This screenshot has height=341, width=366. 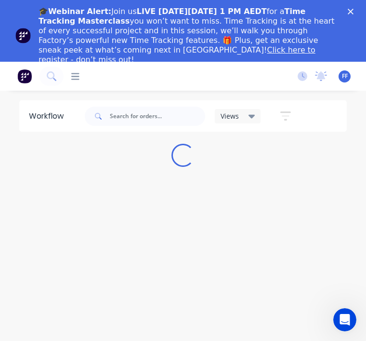 What do you see at coordinates (187, 36) in the screenshot?
I see `div: Join us for a you won’t want to miss. Time Tracking is at the heart of every successful project a...` at bounding box center [187, 36].